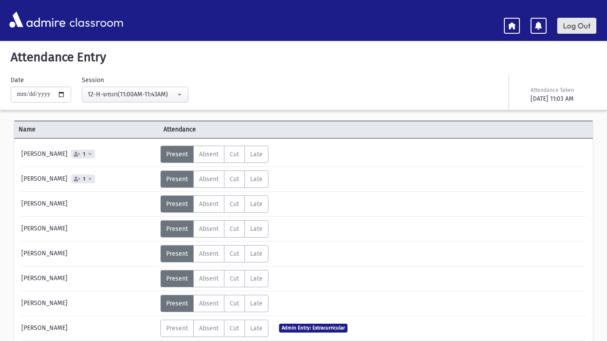 Image resolution: width=607 pixels, height=341 pixels. I want to click on label: Date, so click(17, 80).